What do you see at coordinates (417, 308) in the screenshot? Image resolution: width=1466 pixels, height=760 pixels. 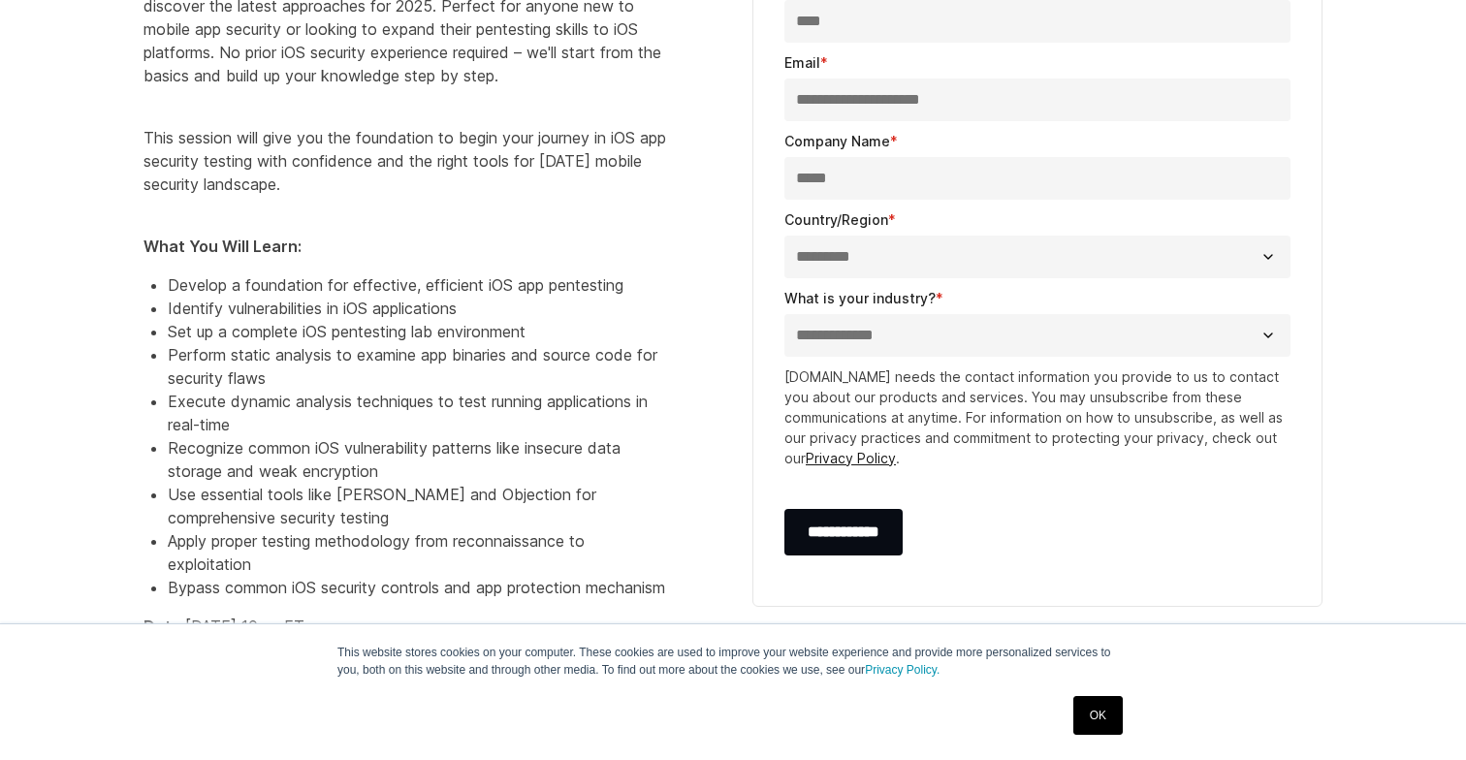 I see `li: Identify vulnerabilities in iOS applications` at bounding box center [417, 308].